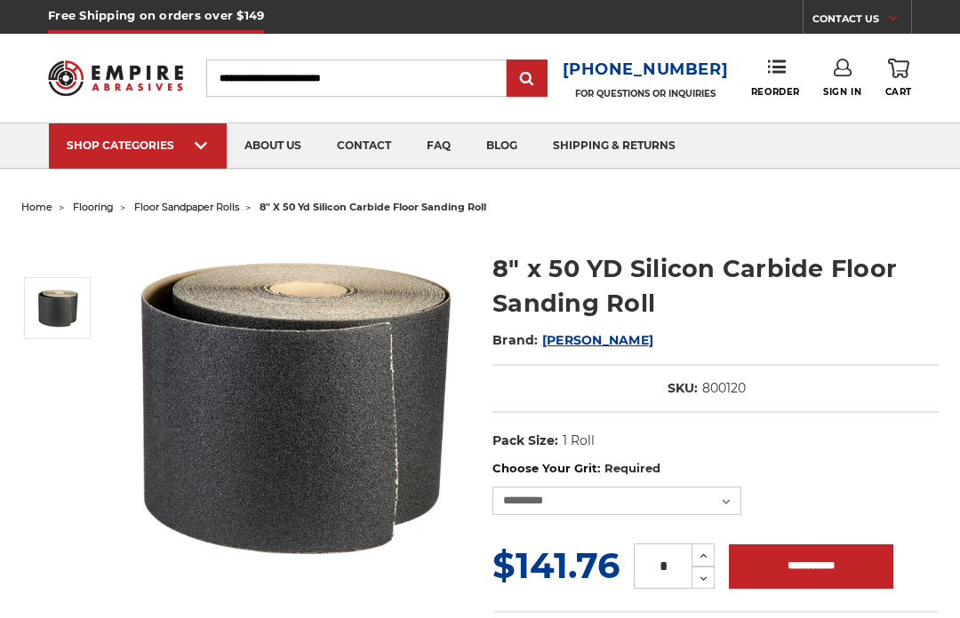 The width and height of the screenshot is (960, 618). What do you see at coordinates (116, 77) in the screenshot?
I see `img: Empire Abrasives` at bounding box center [116, 77].